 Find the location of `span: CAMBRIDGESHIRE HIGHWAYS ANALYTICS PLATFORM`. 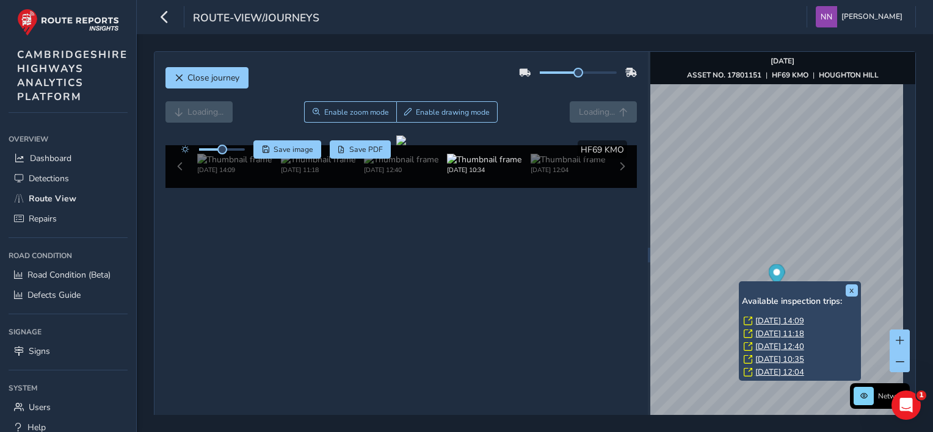

span: CAMBRIDGESHIRE HIGHWAYS ANALYTICS PLATFORM is located at coordinates (72, 76).